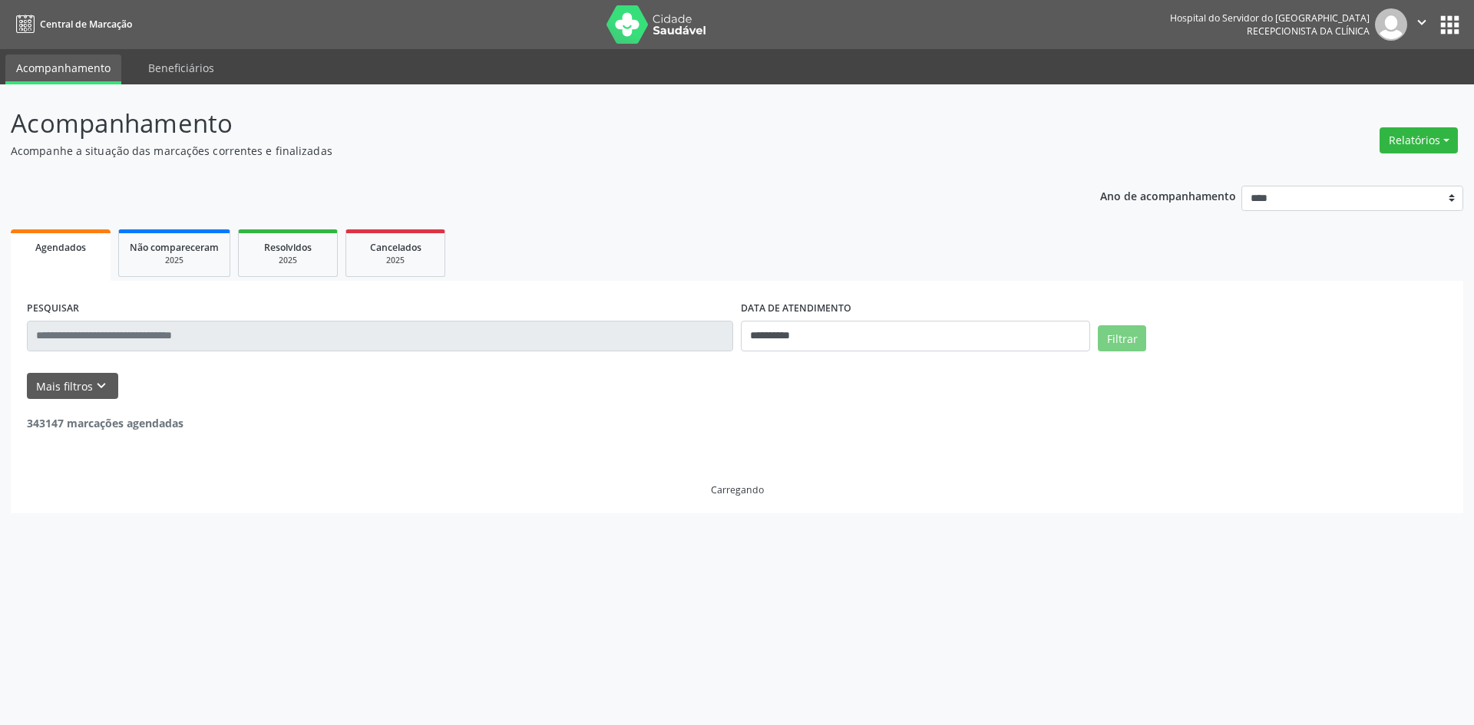 The width and height of the screenshot is (1474, 725). Describe the element at coordinates (395, 247) in the screenshot. I see `span: Cancelados` at that location.